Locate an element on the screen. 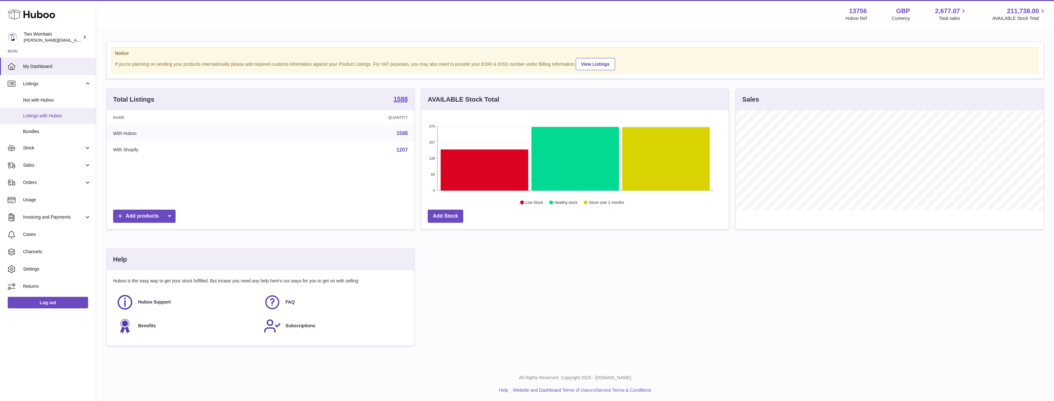 This screenshot has height=401, width=1054. span: Subscriptions is located at coordinates (300, 325).